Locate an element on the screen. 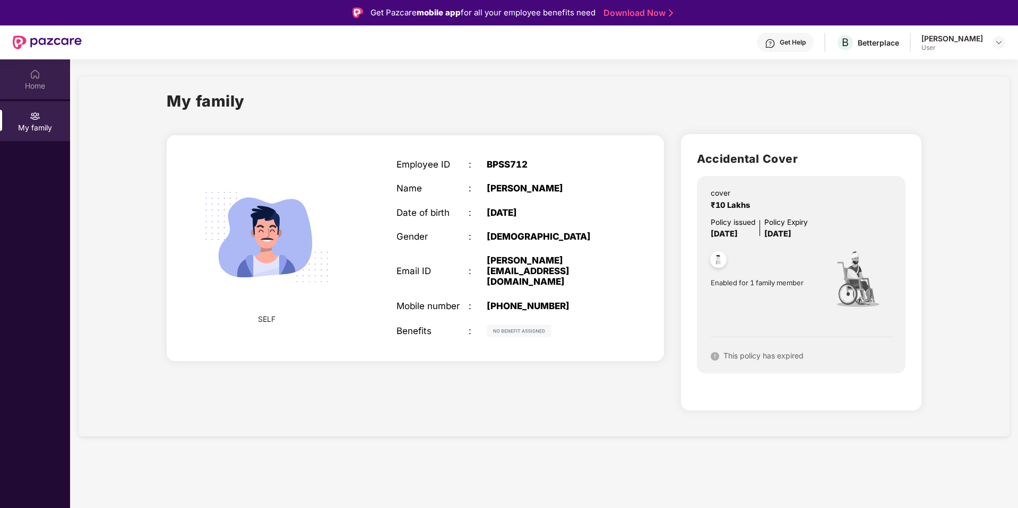 This screenshot has height=508, width=1018. img: svg+xml;base64,PHN2ZyBpZD0iSGVscC0zMngzMiIgeG1sbnM9Imh0dHA6Ly93d3cudzMub3JnLzIwMDAvc3ZnIiB3aWR0aD... is located at coordinates (770, 44).